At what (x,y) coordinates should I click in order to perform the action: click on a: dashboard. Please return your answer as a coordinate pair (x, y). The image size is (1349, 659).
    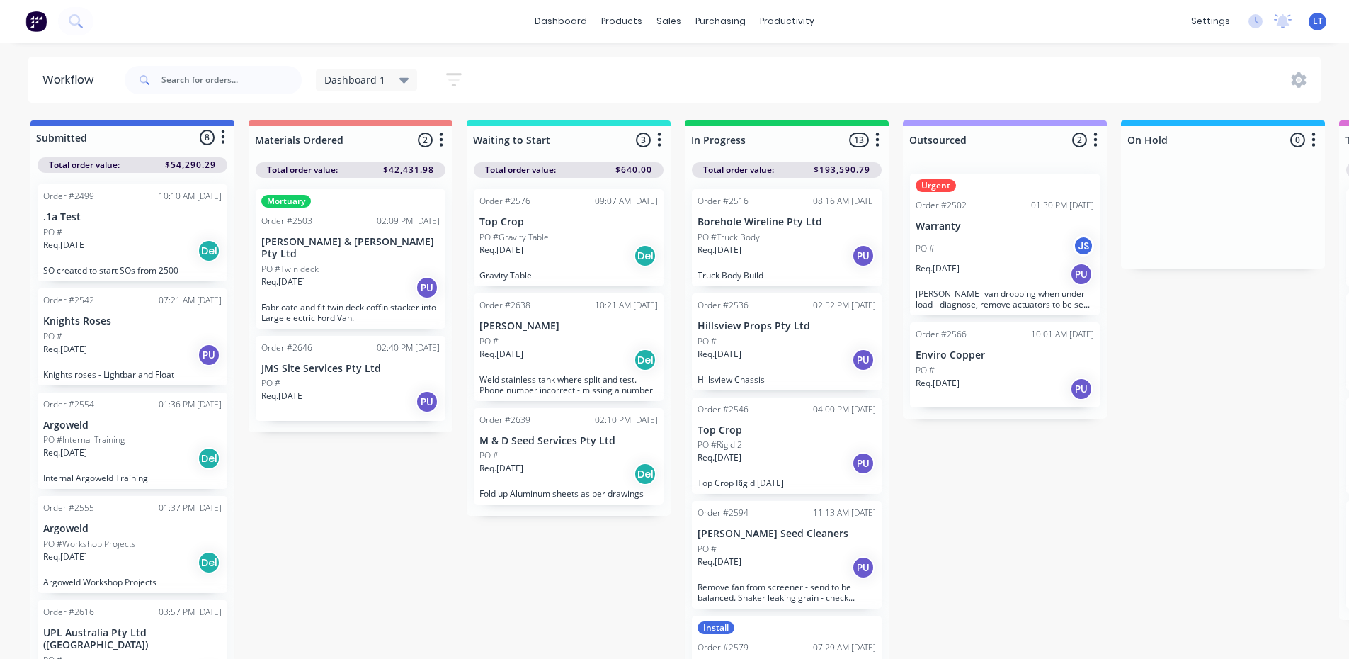
    Looking at the image, I should click on (561, 21).